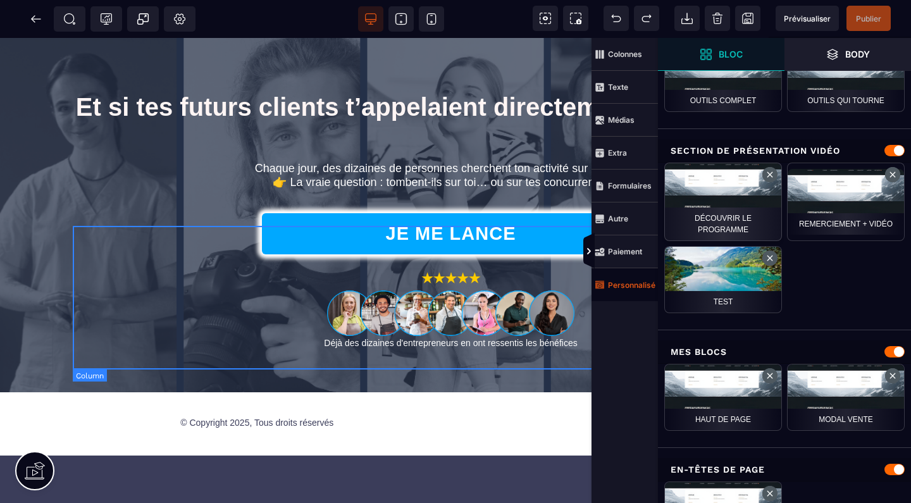  I want to click on img: 9a6f46f374ff9e5a2dd4d857b5b3b2a1_5_e%CC%81toiles_formation.png, so click(451, 239).